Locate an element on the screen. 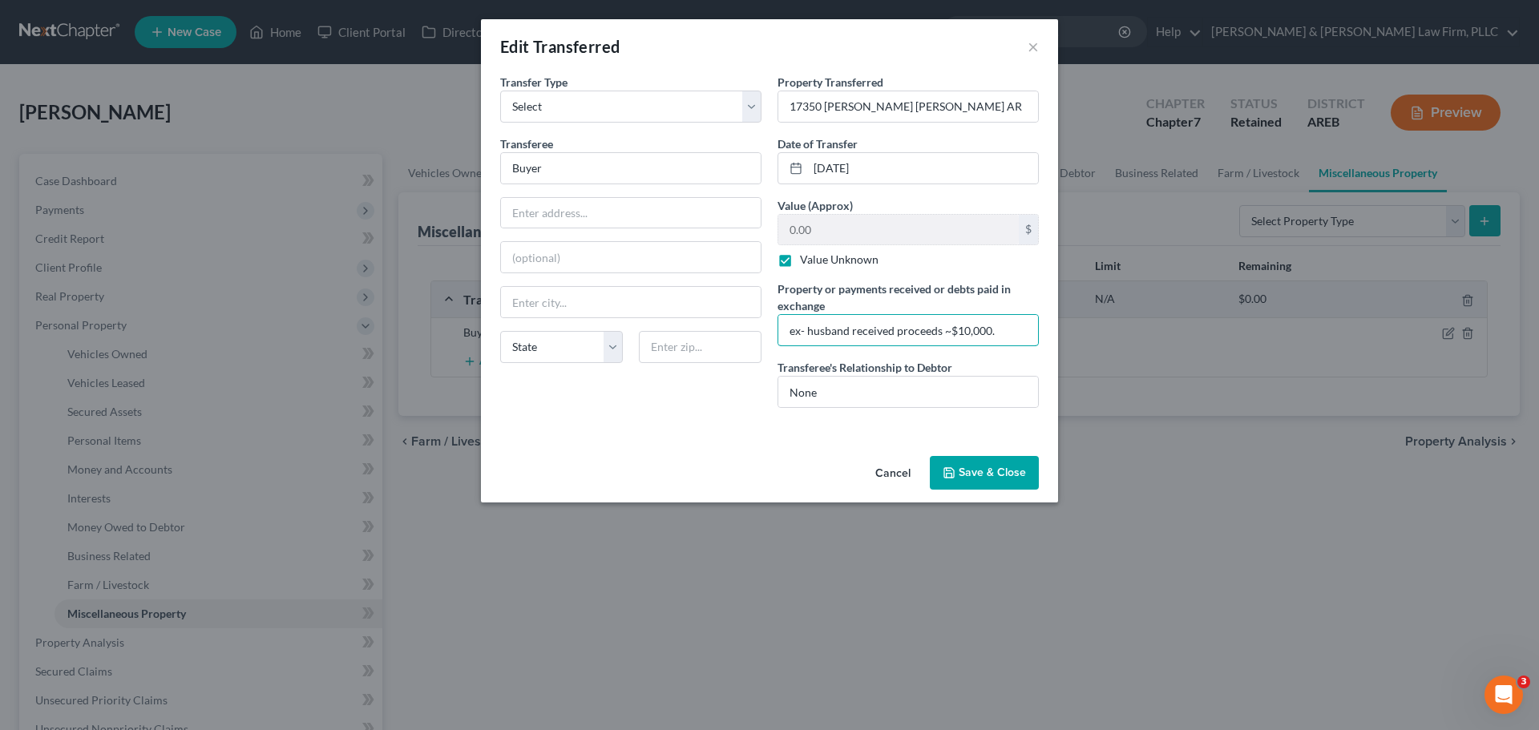 The width and height of the screenshot is (1539, 730). input: Enter address... is located at coordinates (631, 213).